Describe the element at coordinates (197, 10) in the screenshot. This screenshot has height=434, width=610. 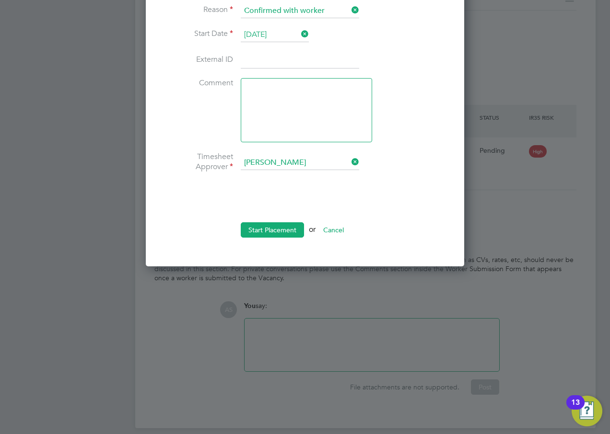
I see `label: Reason` at that location.